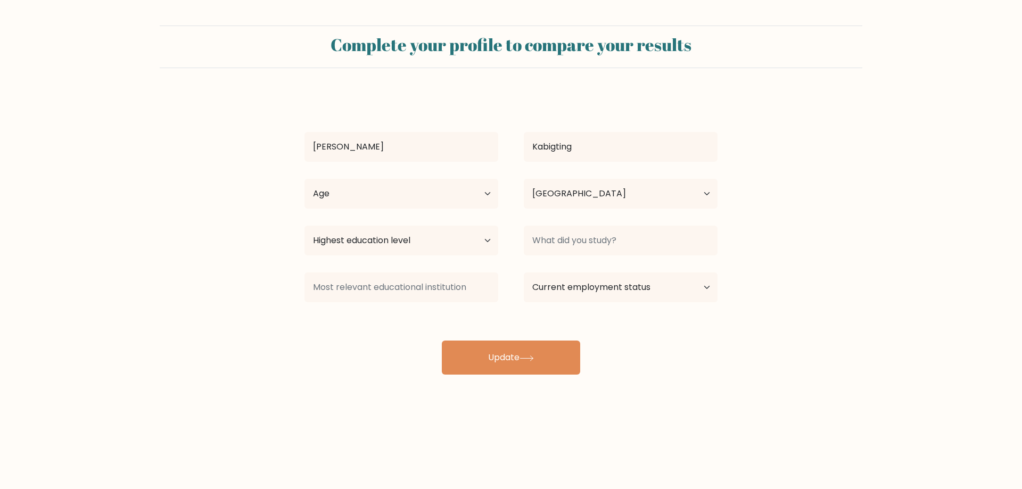 The height and width of the screenshot is (489, 1022). What do you see at coordinates (621, 241) in the screenshot?
I see `input: What did you study?` at bounding box center [621, 241].